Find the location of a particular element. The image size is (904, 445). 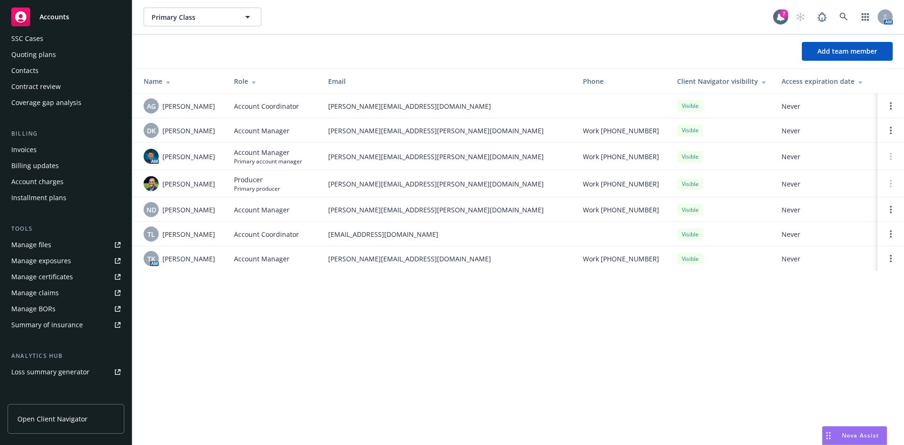

span: AG is located at coordinates (151, 106).